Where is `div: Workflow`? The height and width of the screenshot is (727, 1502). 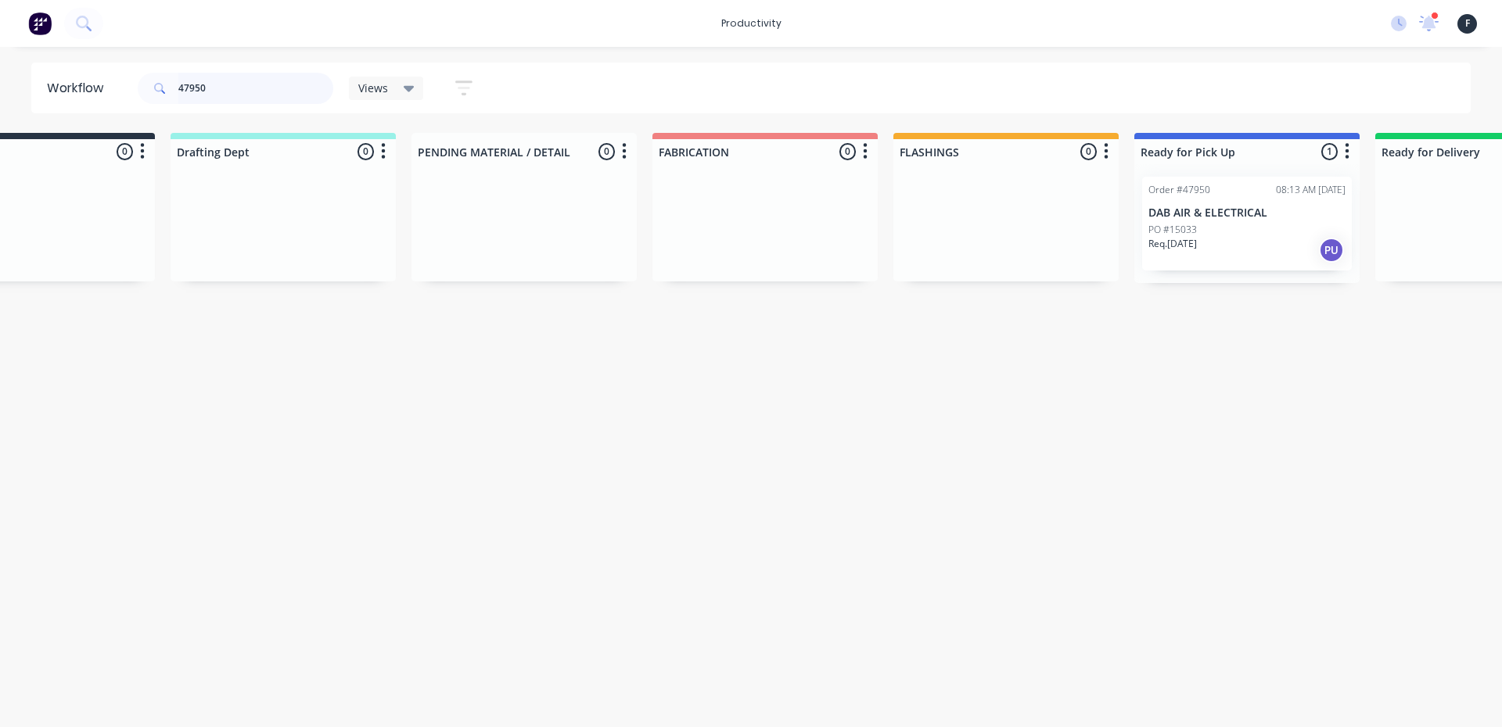 div: Workflow is located at coordinates (79, 88).